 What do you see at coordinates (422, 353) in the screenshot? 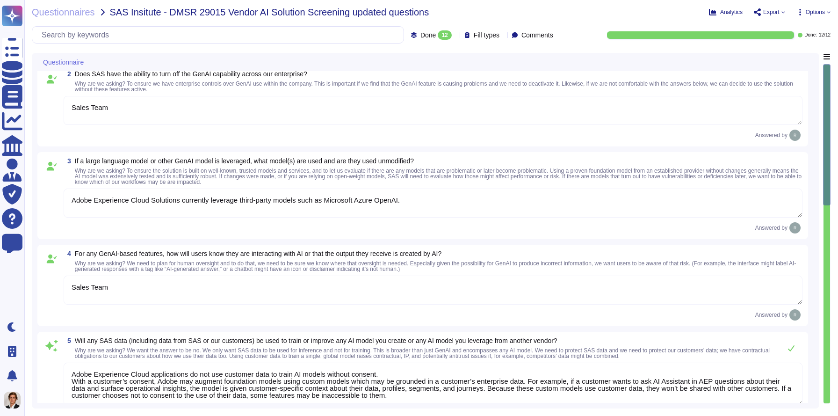
I see `span: Why are we asking? We want the answer to be no. We only want SAS data to be used for inference an...` at bounding box center [422, 353].